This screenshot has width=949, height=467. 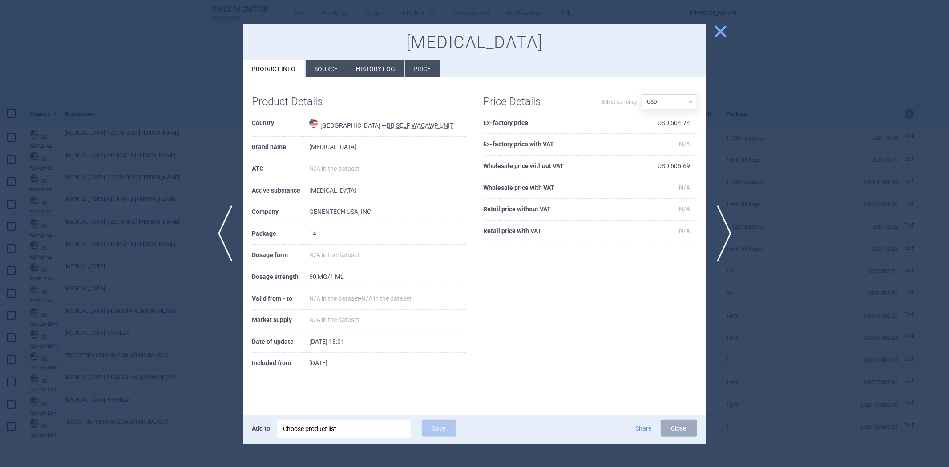 What do you see at coordinates (556, 210) in the screenshot?
I see `th: Retail price without VAT` at bounding box center [556, 210].